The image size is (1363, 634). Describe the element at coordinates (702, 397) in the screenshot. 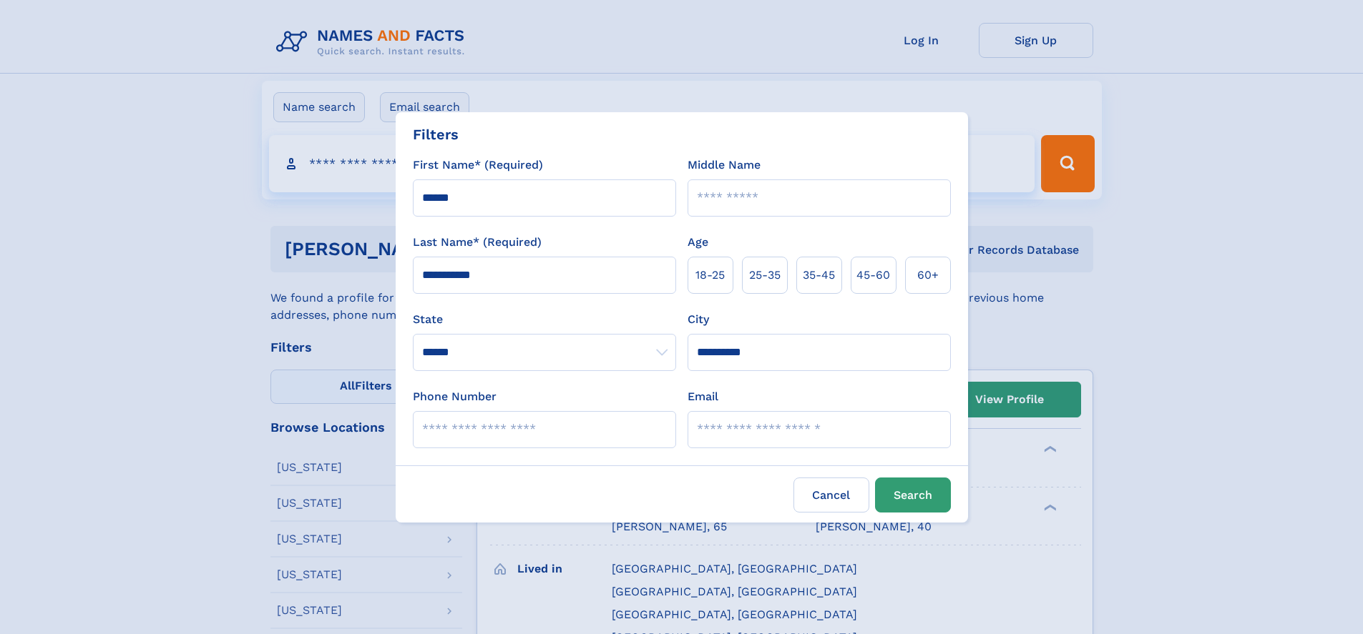

I see `label: Email` at that location.